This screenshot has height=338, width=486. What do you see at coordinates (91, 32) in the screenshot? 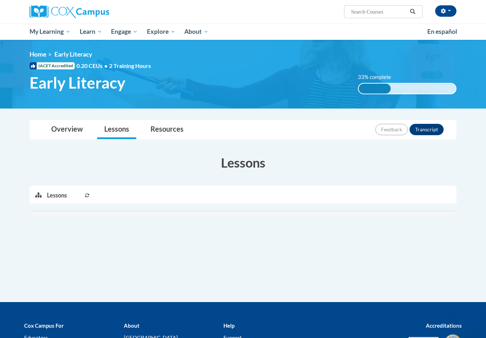
I see `a: Learn` at bounding box center [91, 32].